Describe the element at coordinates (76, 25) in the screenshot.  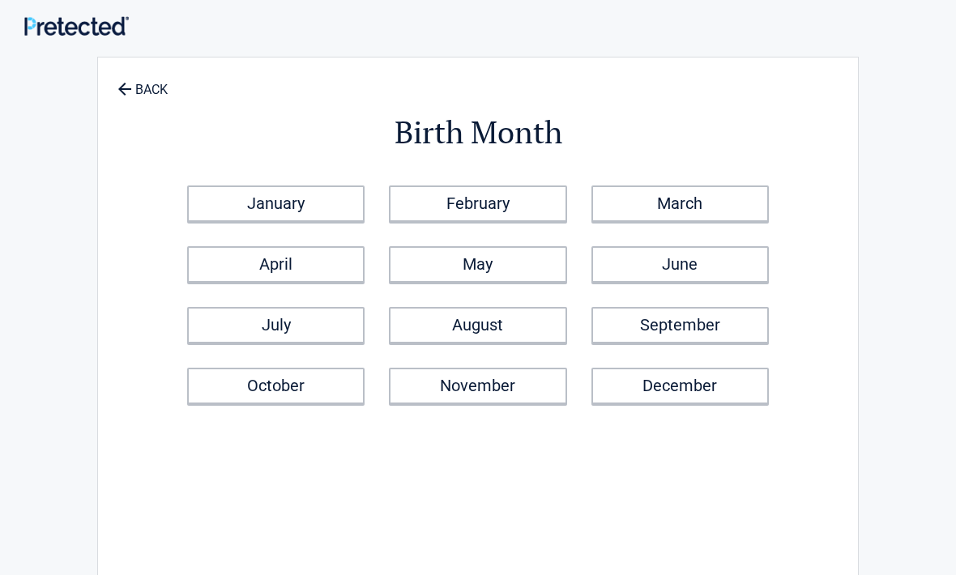
I see `img: Main Logo` at that location.